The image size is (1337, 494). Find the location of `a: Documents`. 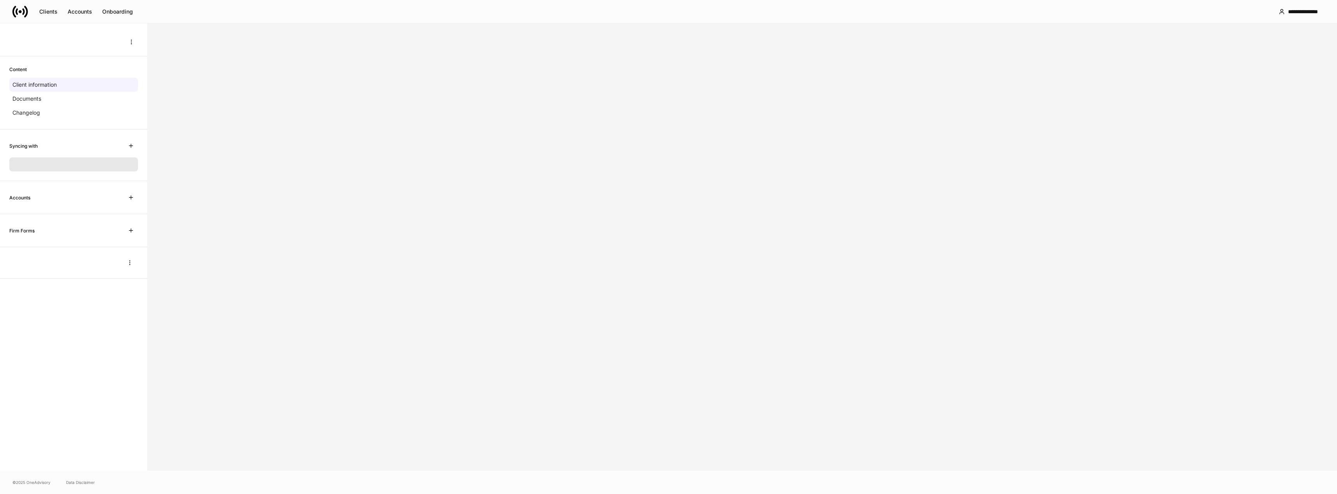

a: Documents is located at coordinates (73, 99).